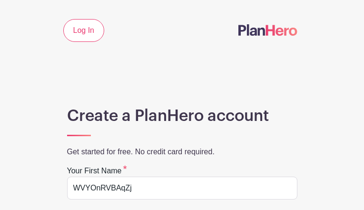 This screenshot has height=210, width=364. Describe the element at coordinates (97, 171) in the screenshot. I see `label: Your first name` at that location.